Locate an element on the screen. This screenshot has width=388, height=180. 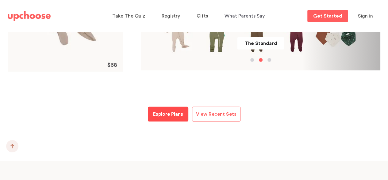
span: Registry is located at coordinates (171, 16).